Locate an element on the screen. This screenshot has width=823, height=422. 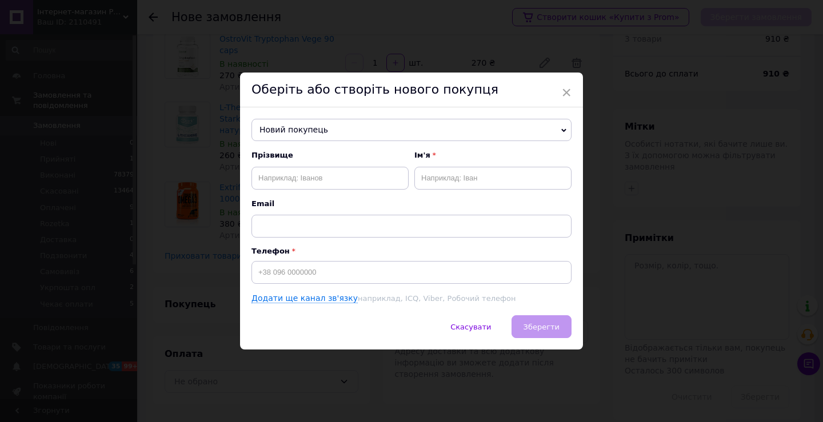
input: +38 096 0000000 is located at coordinates (411, 272).